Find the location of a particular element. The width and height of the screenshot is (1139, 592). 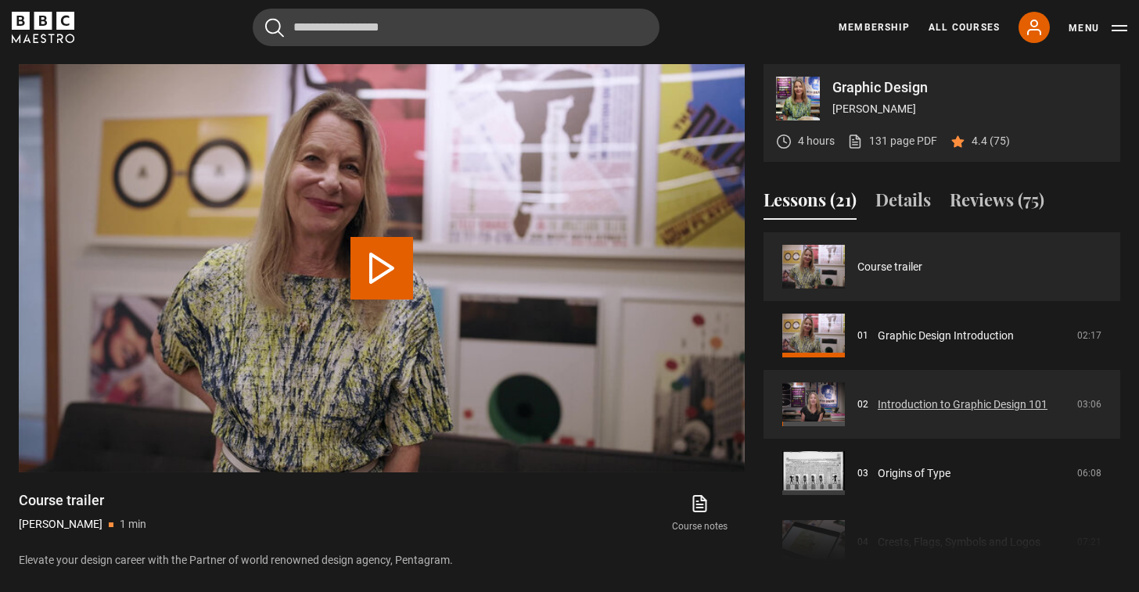

p: 4.4 (75) is located at coordinates (991, 141).